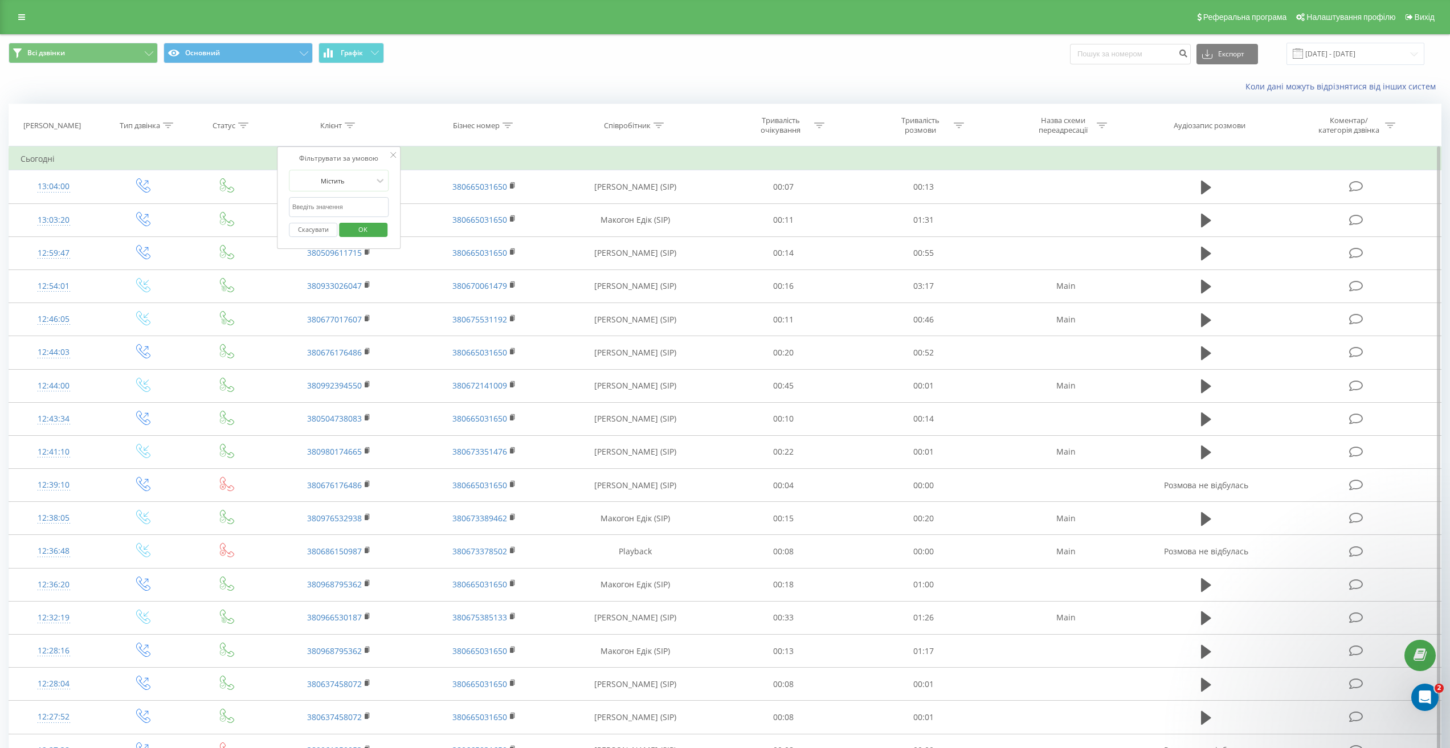 The image size is (1450, 748). What do you see at coordinates (331, 125) in the screenshot?
I see `div: Клієнт` at bounding box center [331, 125].